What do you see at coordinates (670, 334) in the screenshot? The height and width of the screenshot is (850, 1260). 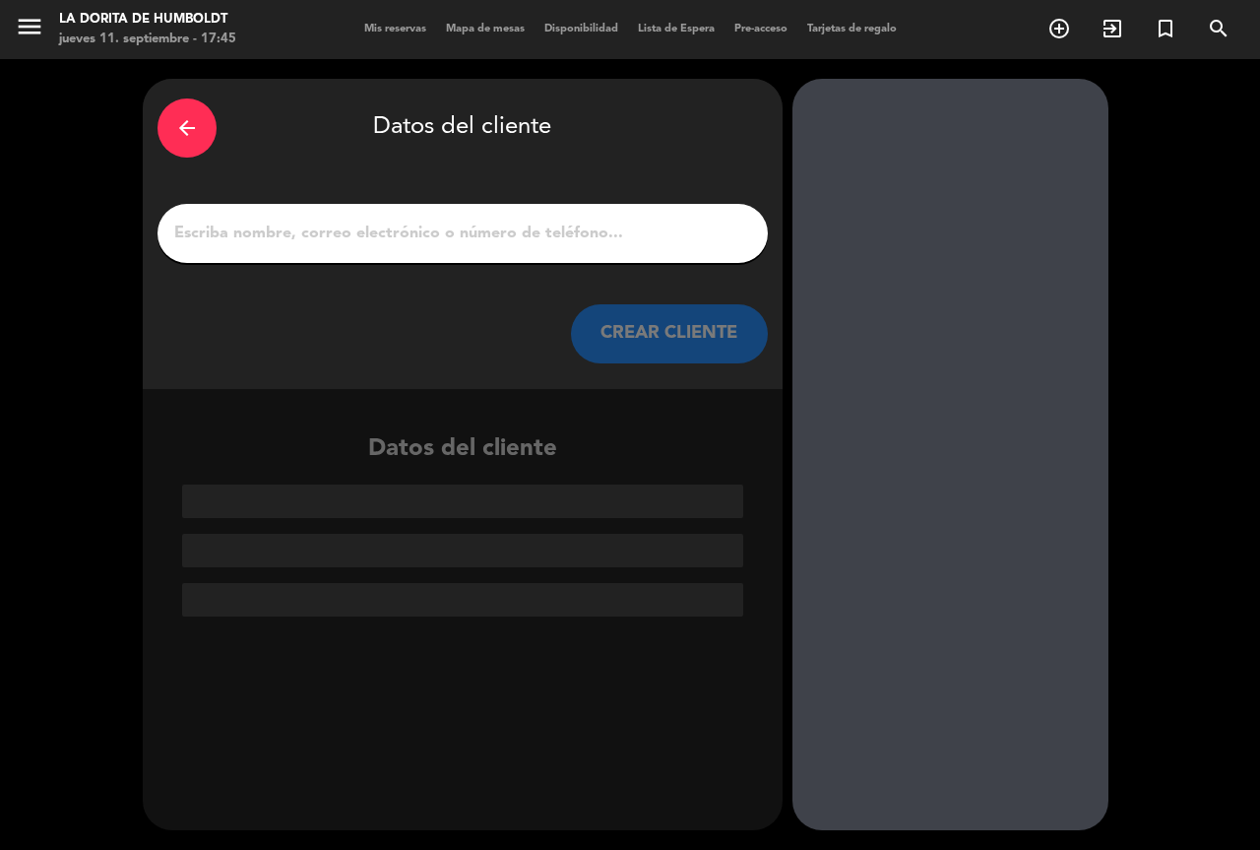 I see `button: CREAR CLIENTE` at bounding box center [670, 334].